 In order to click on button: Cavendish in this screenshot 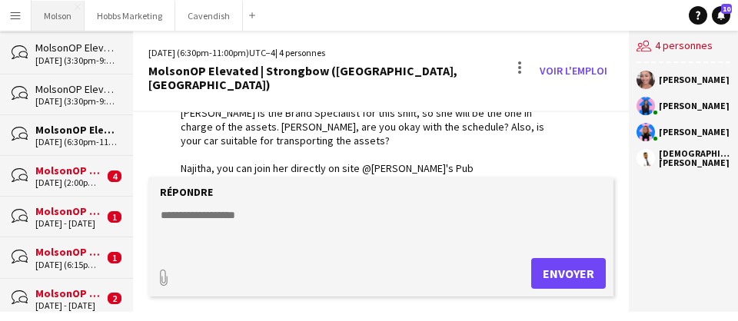, I will do `click(209, 15)`.